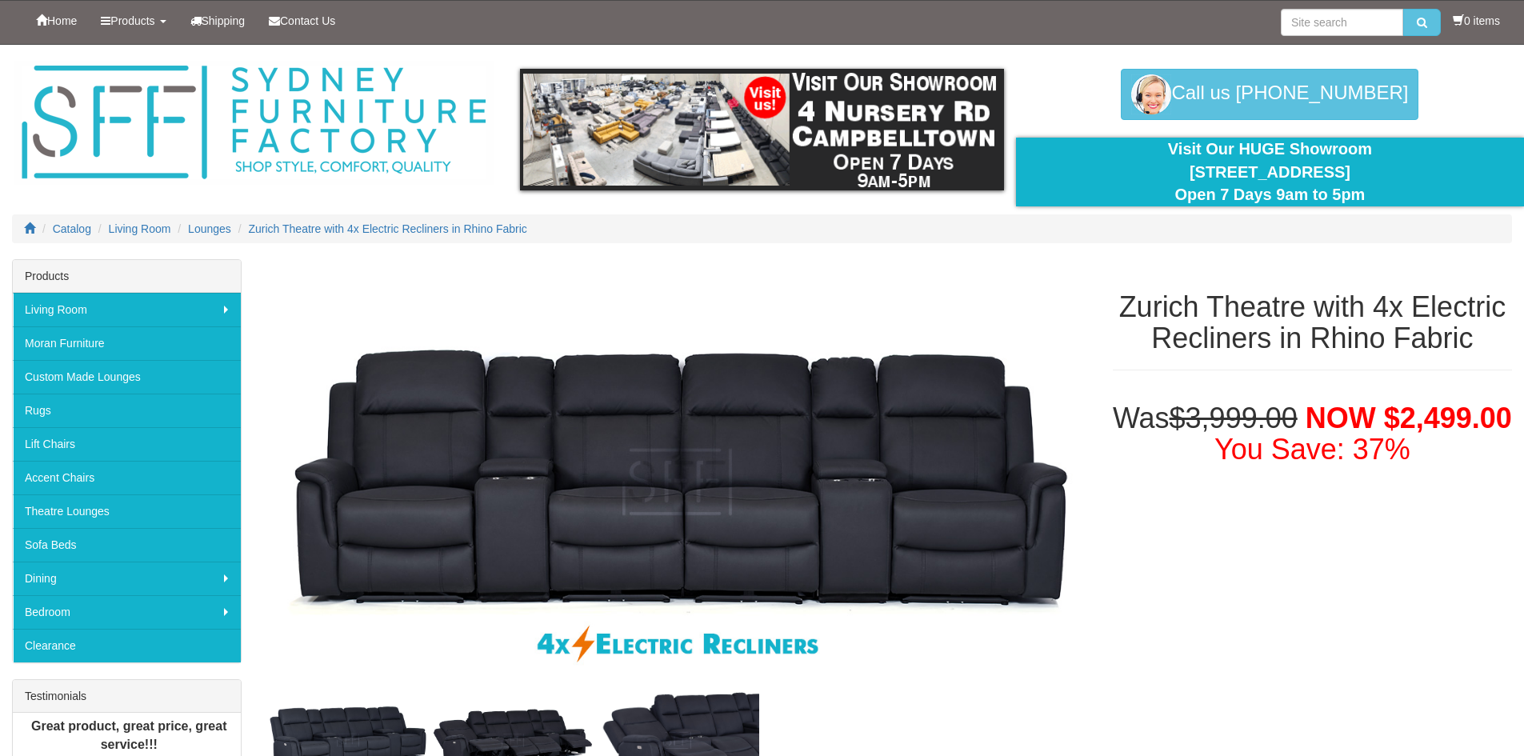 The image size is (1524, 756). Describe the element at coordinates (126, 646) in the screenshot. I see `a: Clearance` at that location.